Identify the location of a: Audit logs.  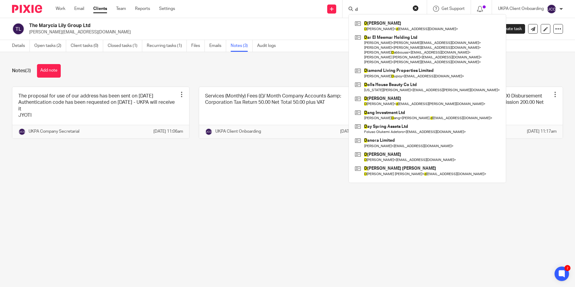
(268, 46).